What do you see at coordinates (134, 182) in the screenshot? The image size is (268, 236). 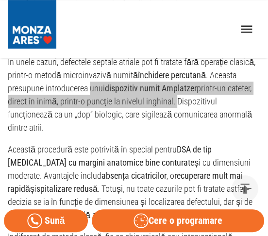 I see `p: Această procedură este potrivită în special pentru și cu dimensiuni moderate. Avantajele includ ,...` at bounding box center [134, 182].